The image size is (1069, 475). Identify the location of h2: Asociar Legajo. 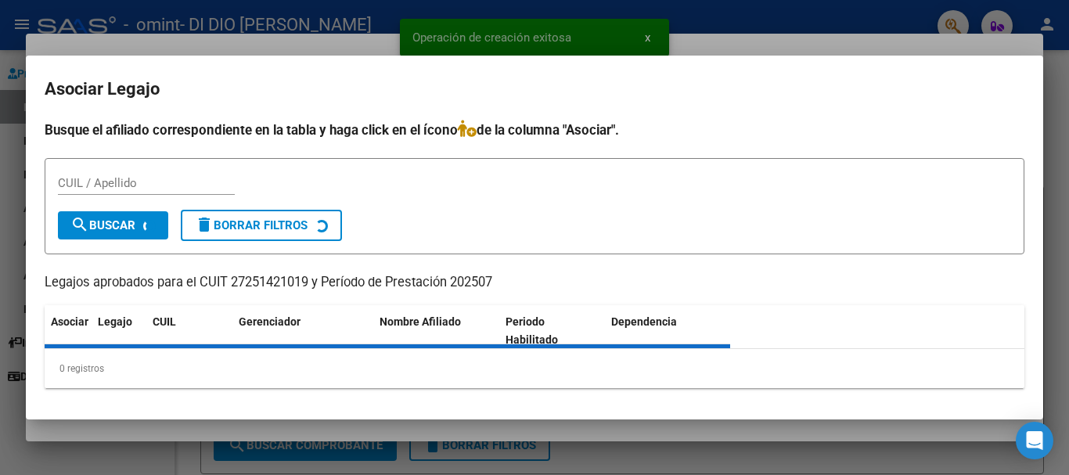
(535, 89).